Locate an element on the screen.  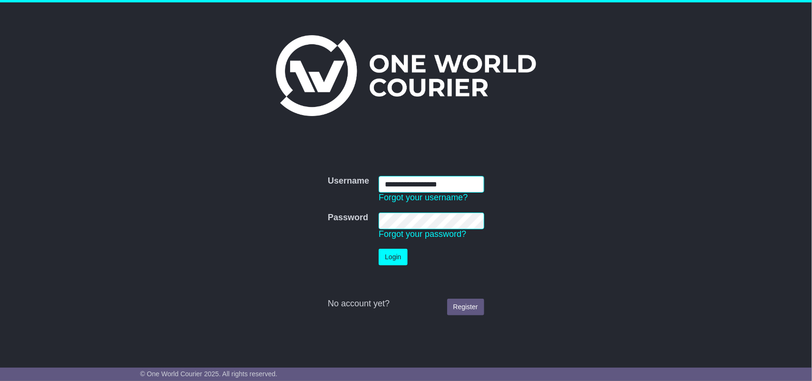
label: Password is located at coordinates (348, 218).